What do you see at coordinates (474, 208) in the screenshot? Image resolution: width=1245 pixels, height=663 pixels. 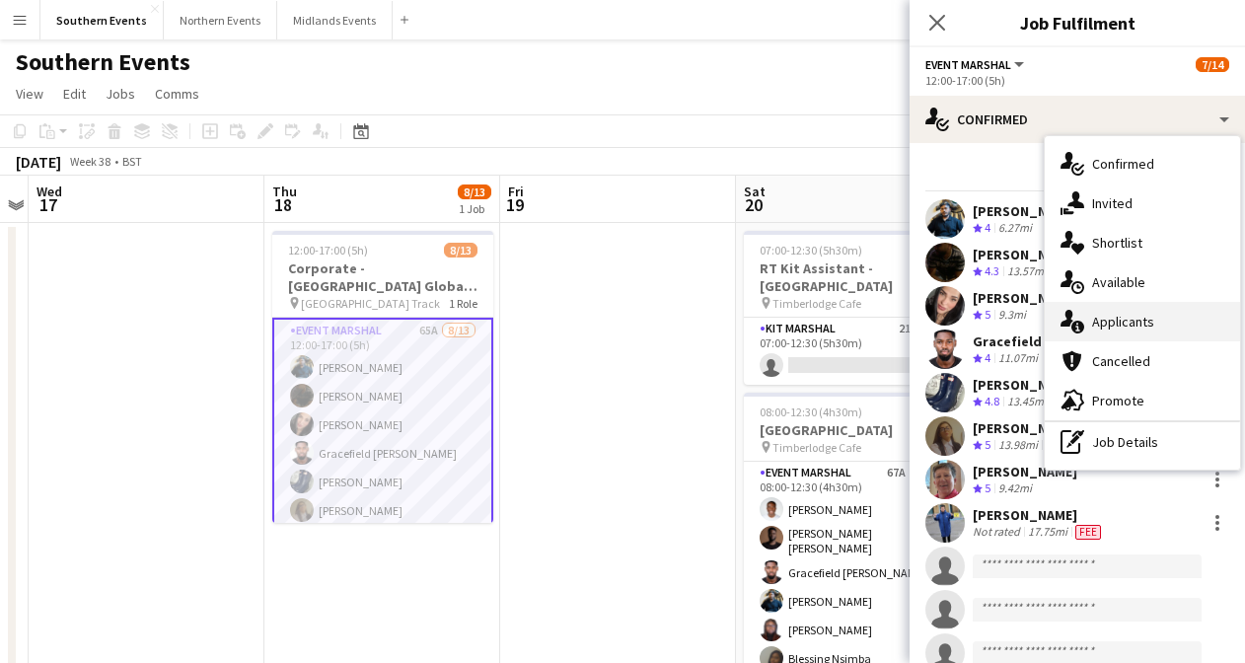 I see `div: 1 Job` at bounding box center [474, 208].